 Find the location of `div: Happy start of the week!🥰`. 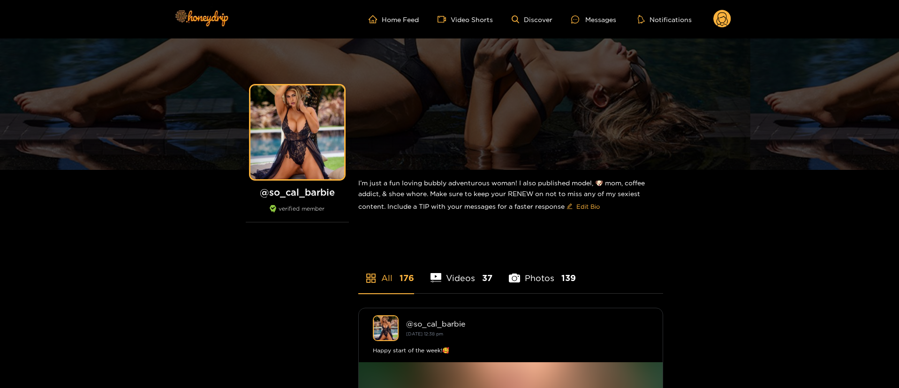

div: Happy start of the week!🥰 is located at coordinates (511, 350).